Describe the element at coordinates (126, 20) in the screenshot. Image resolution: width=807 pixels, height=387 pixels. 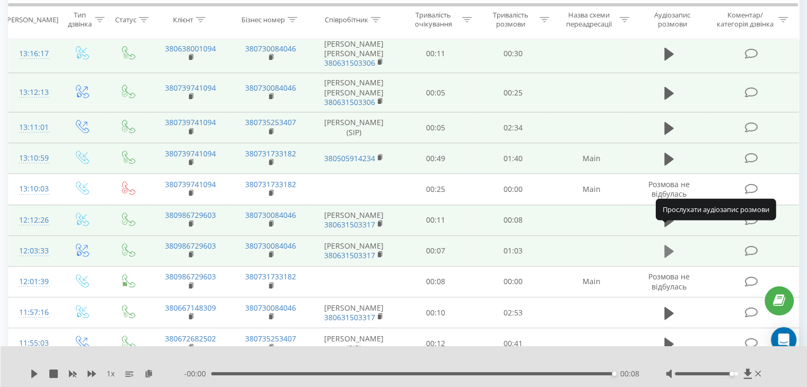
I see `div: Статус` at that location.